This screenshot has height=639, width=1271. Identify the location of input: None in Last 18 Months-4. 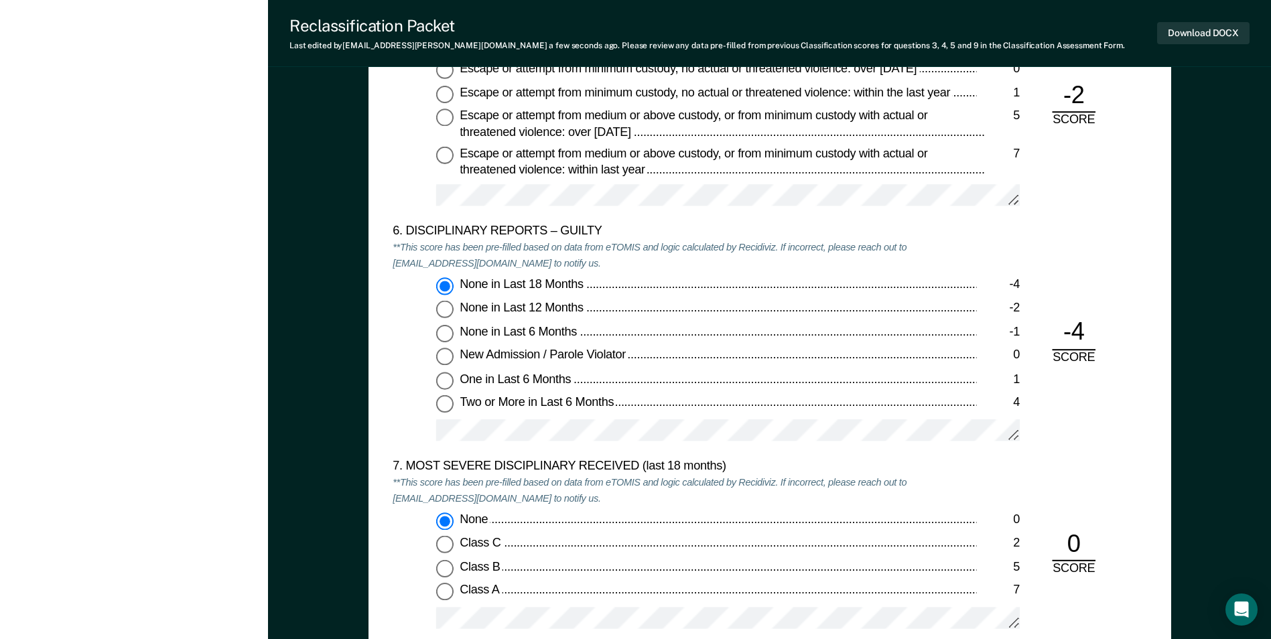
(445, 286).